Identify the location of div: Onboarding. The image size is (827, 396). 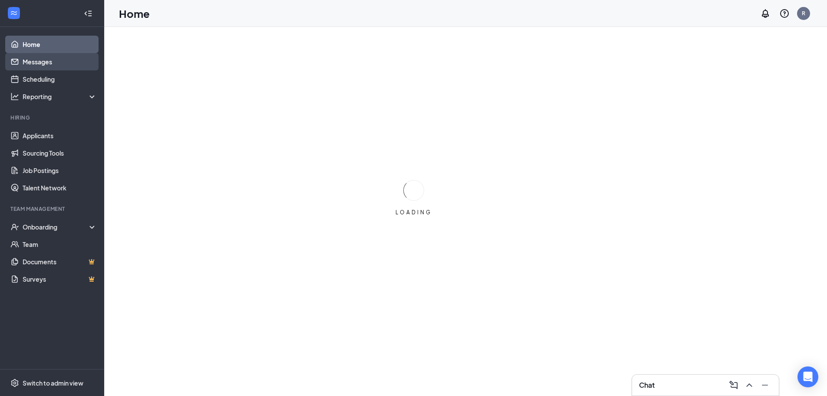
(56, 227).